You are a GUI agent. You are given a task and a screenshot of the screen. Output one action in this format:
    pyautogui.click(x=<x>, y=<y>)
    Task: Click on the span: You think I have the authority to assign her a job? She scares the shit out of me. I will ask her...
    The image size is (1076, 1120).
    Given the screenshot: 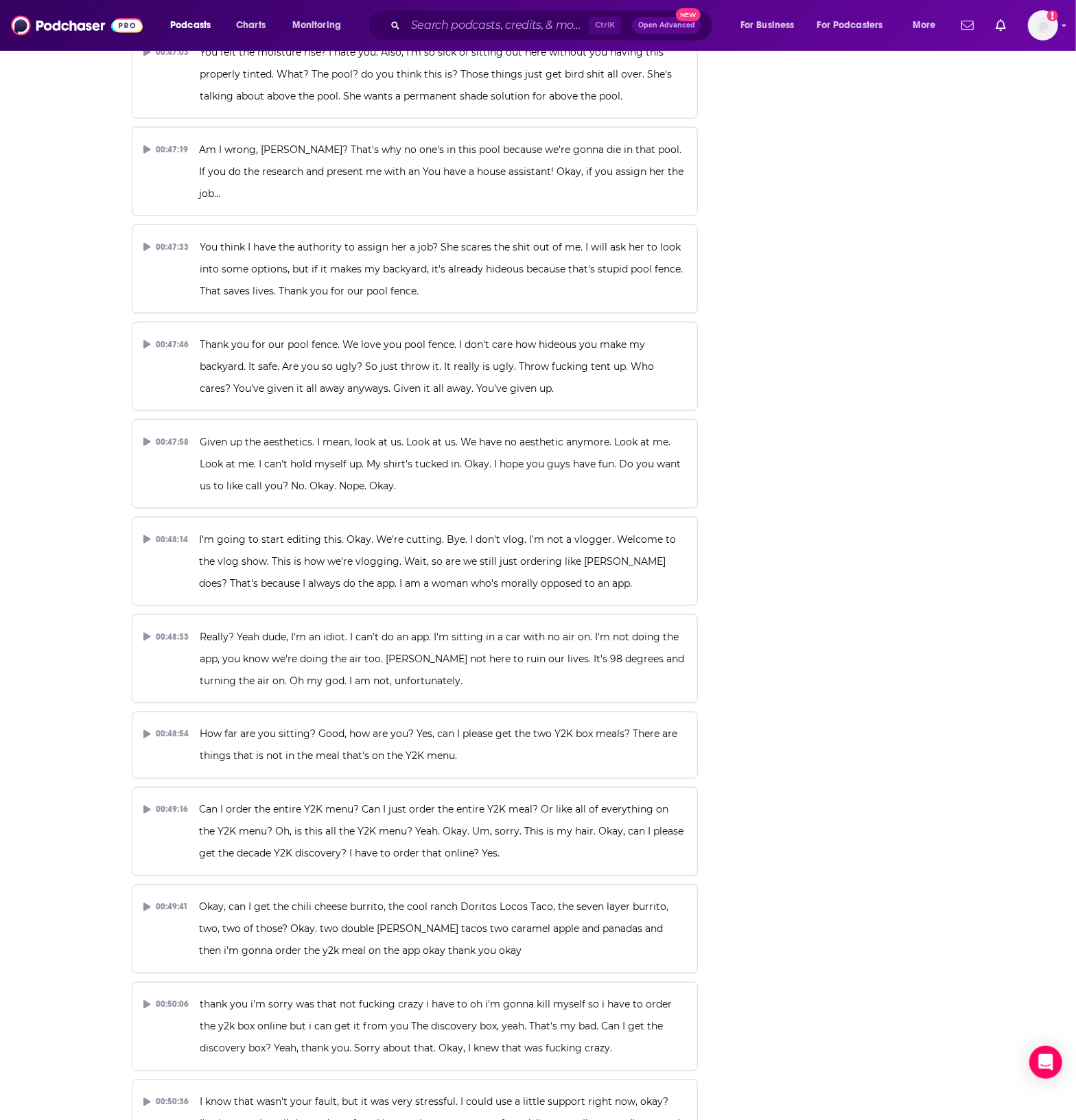 What is the action you would take?
    pyautogui.click(x=443, y=269)
    